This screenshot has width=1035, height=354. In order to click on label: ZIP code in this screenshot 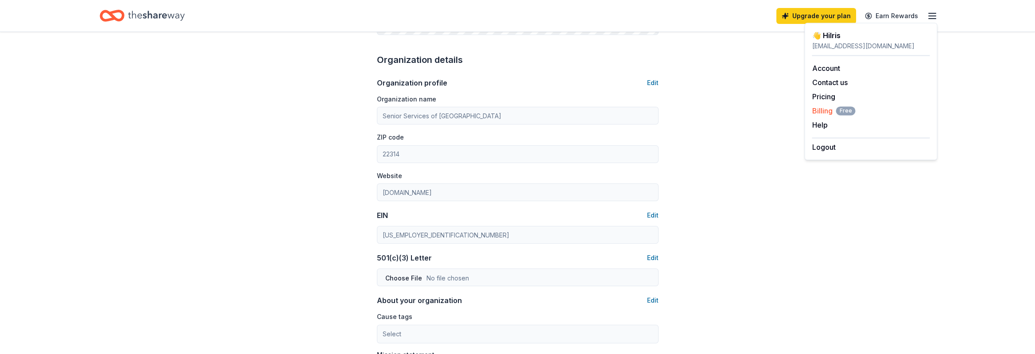, I will do `click(390, 137)`.